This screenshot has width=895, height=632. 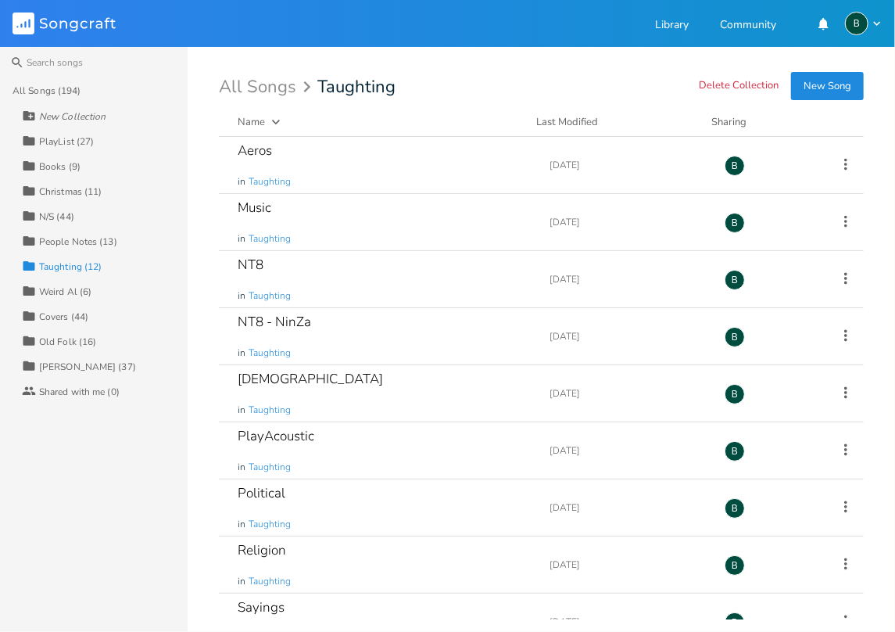 I want to click on div: Shared with me (0), so click(x=79, y=392).